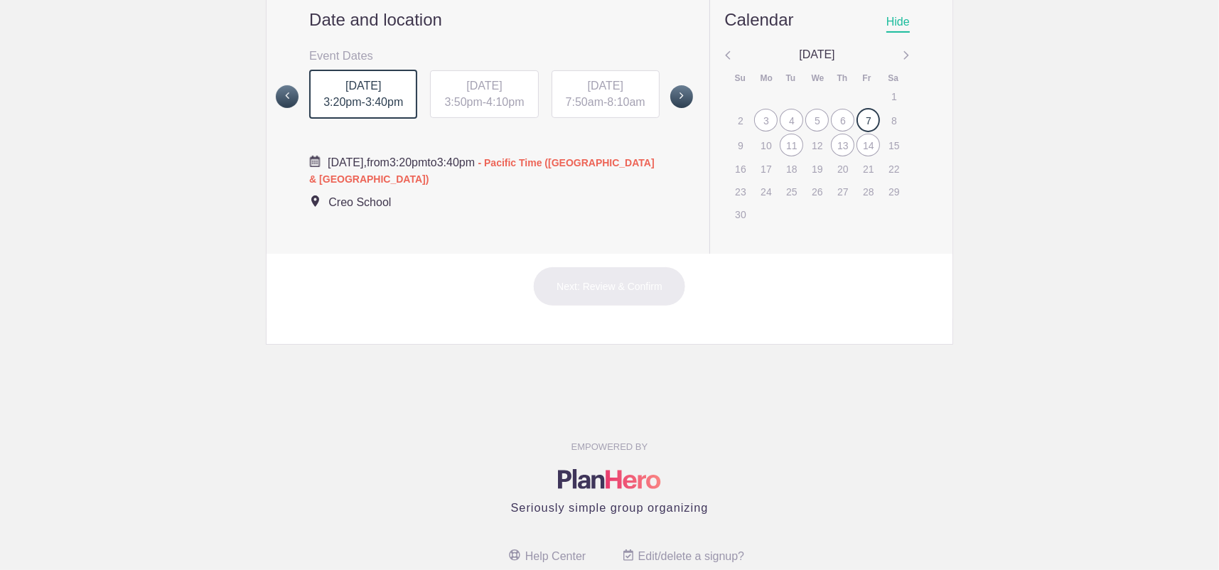 This screenshot has height=570, width=1219. I want to click on a: Edit/delete a signup?, so click(684, 556).